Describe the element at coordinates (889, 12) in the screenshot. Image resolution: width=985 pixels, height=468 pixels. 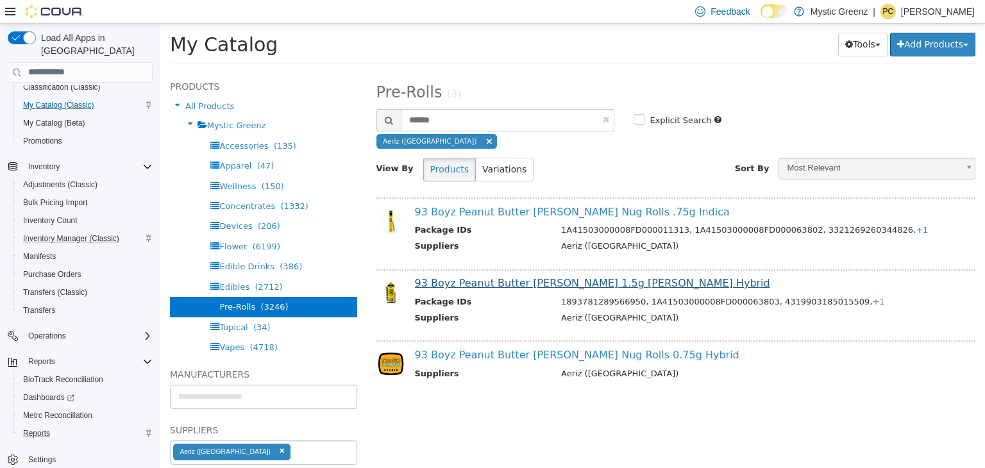
I see `div: Phillip Coleman` at that location.